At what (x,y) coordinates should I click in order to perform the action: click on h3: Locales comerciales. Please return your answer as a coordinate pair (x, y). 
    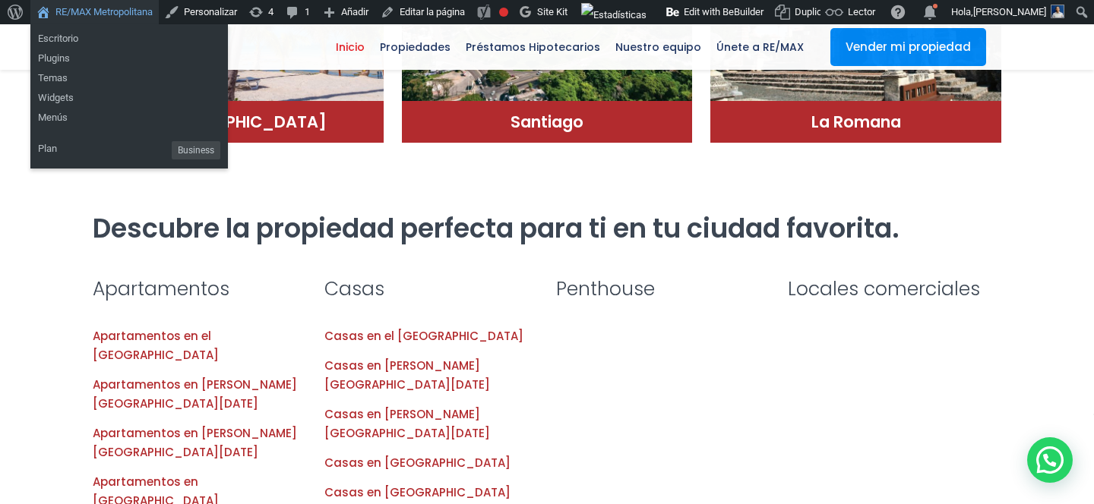
    Looking at the image, I should click on (894, 289).